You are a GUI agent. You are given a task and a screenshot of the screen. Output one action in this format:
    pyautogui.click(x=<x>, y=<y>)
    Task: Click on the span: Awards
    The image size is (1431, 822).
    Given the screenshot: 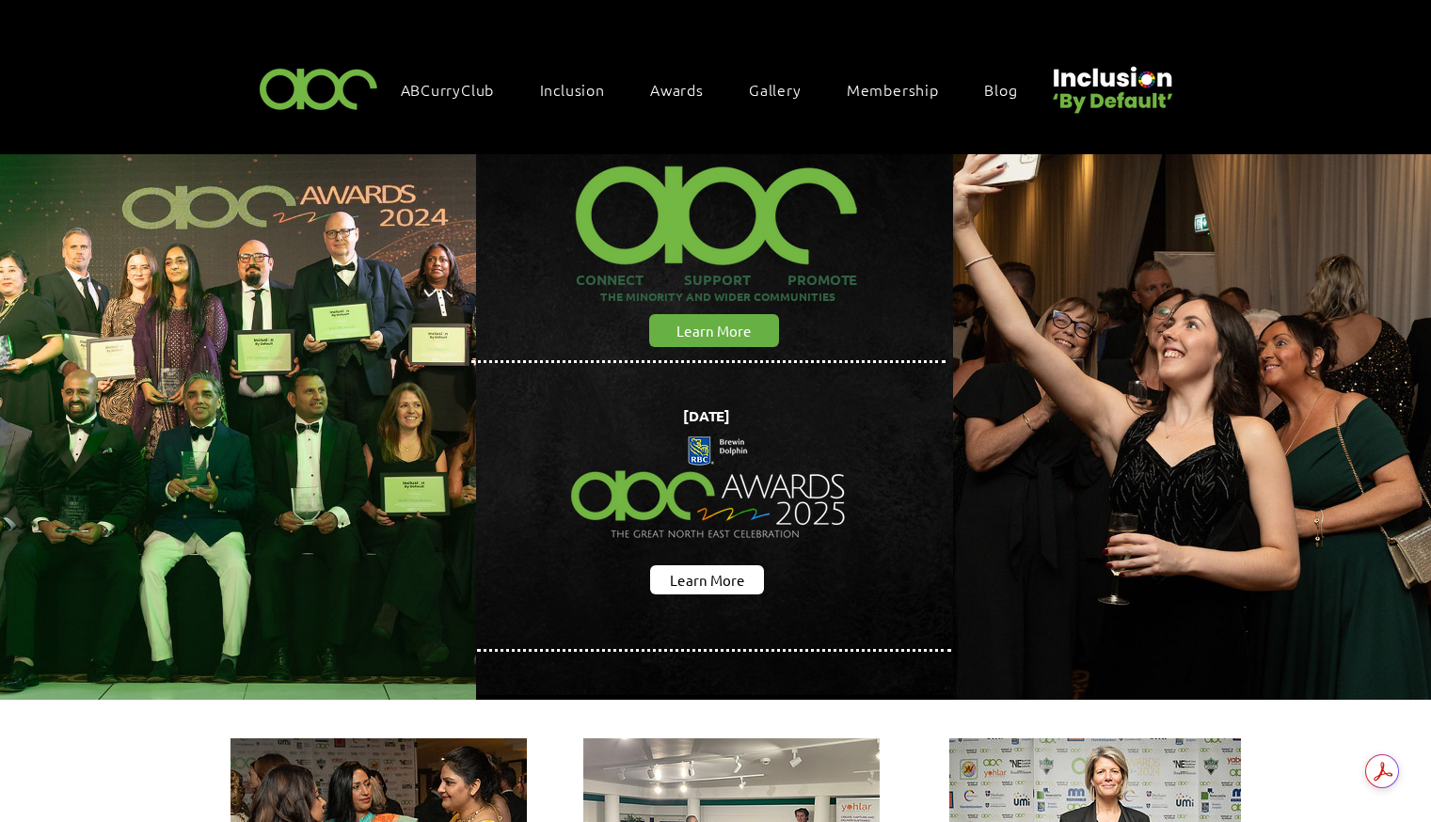 What is the action you would take?
    pyautogui.click(x=677, y=89)
    